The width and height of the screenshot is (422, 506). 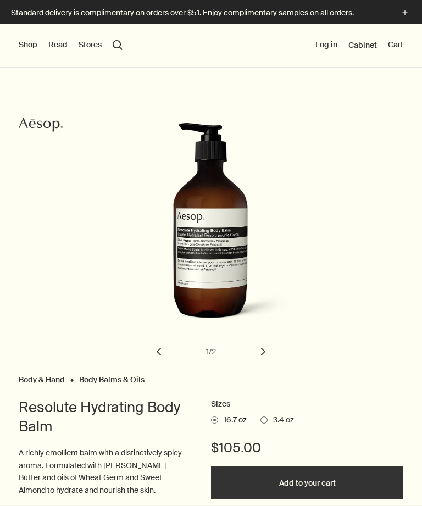 I want to click on nav: primary, so click(x=70, y=46).